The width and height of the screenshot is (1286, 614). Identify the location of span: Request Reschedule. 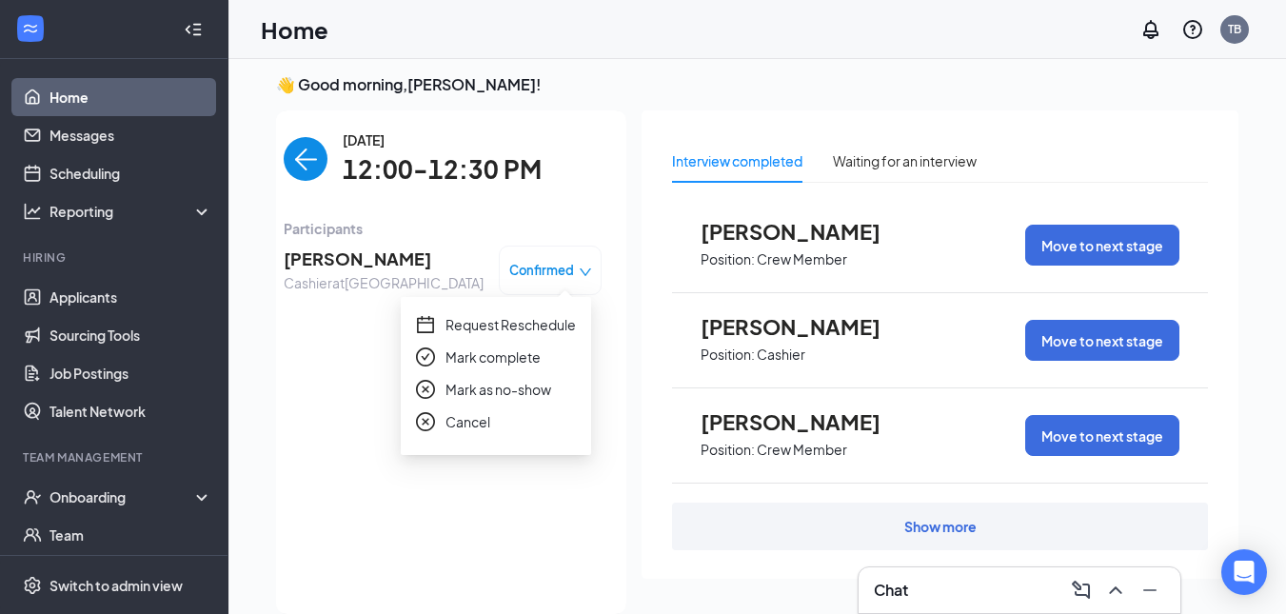
(510, 325).